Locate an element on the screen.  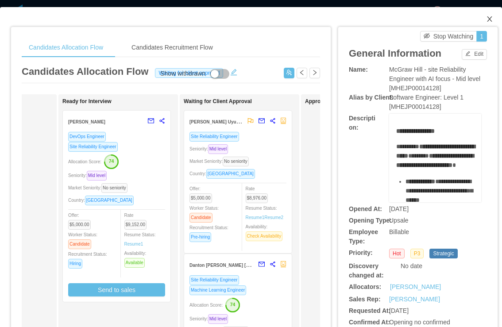
b: Description: is located at coordinates (362, 123).